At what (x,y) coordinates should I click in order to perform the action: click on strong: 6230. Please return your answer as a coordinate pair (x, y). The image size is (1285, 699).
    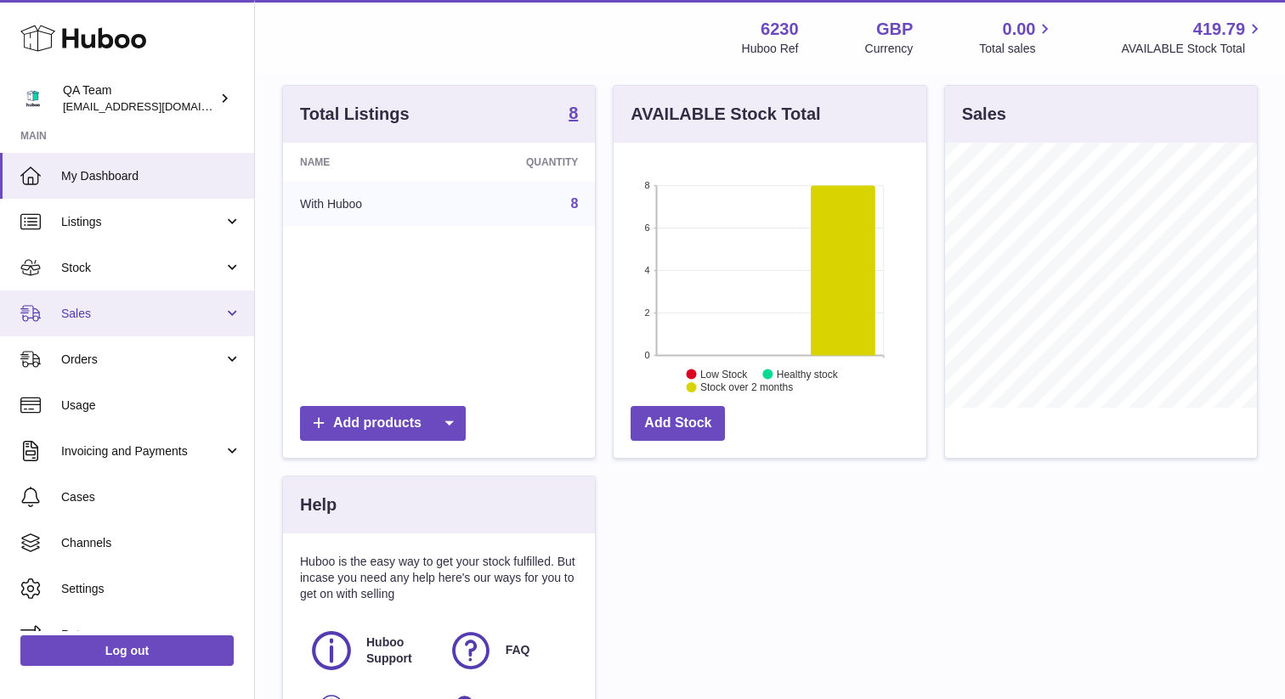
    Looking at the image, I should click on (779, 29).